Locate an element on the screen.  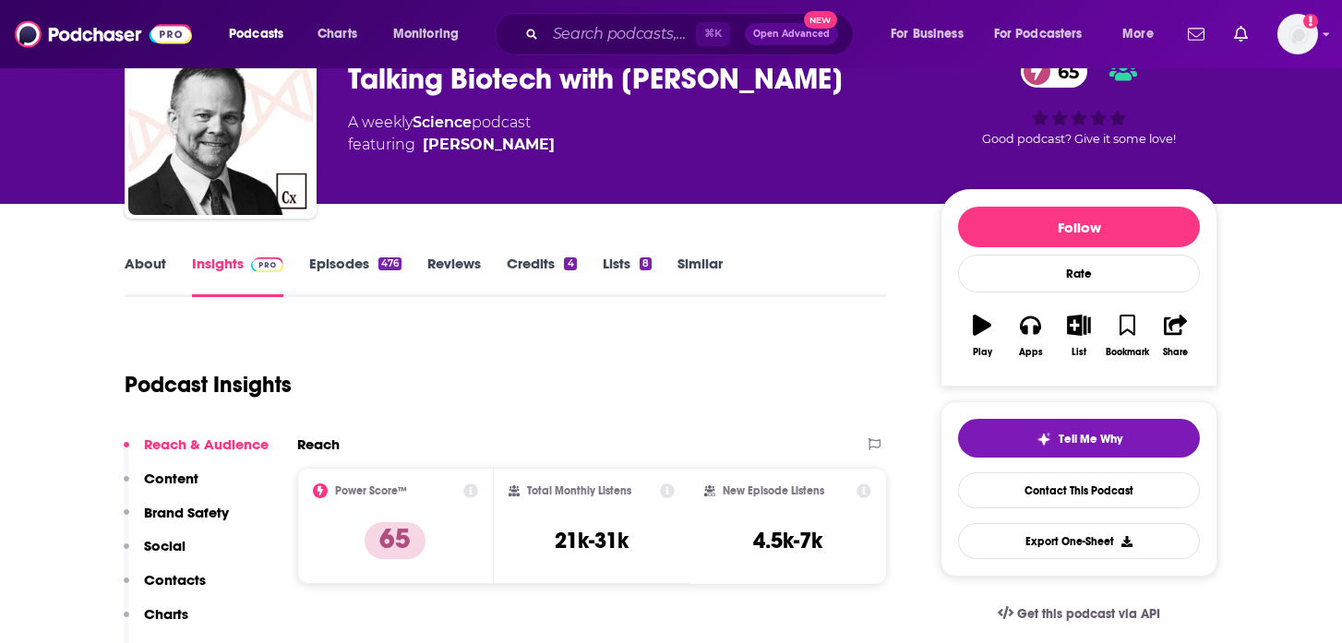
h3: 21k-31k is located at coordinates (591, 541).